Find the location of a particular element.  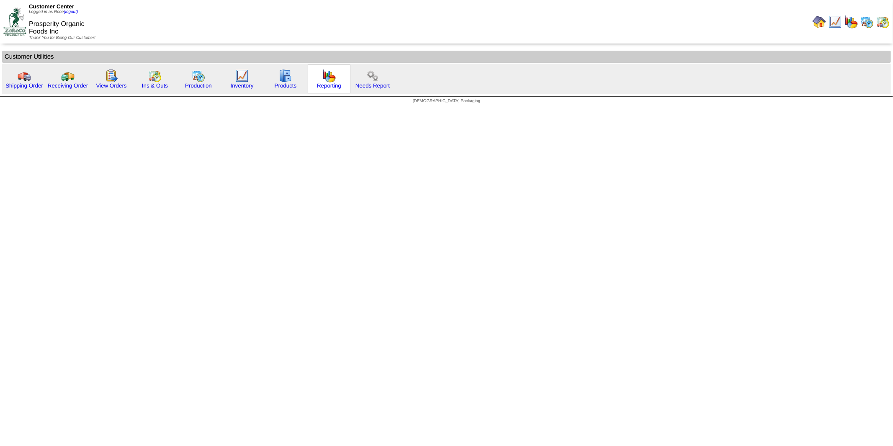

span: Customer Center is located at coordinates (51, 6).